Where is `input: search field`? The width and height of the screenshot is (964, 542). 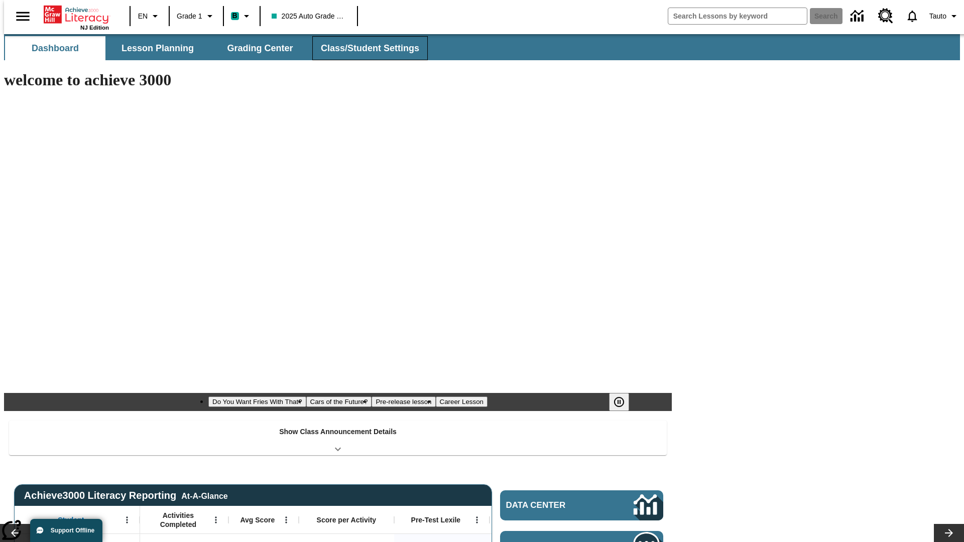 input: search field is located at coordinates (737, 16).